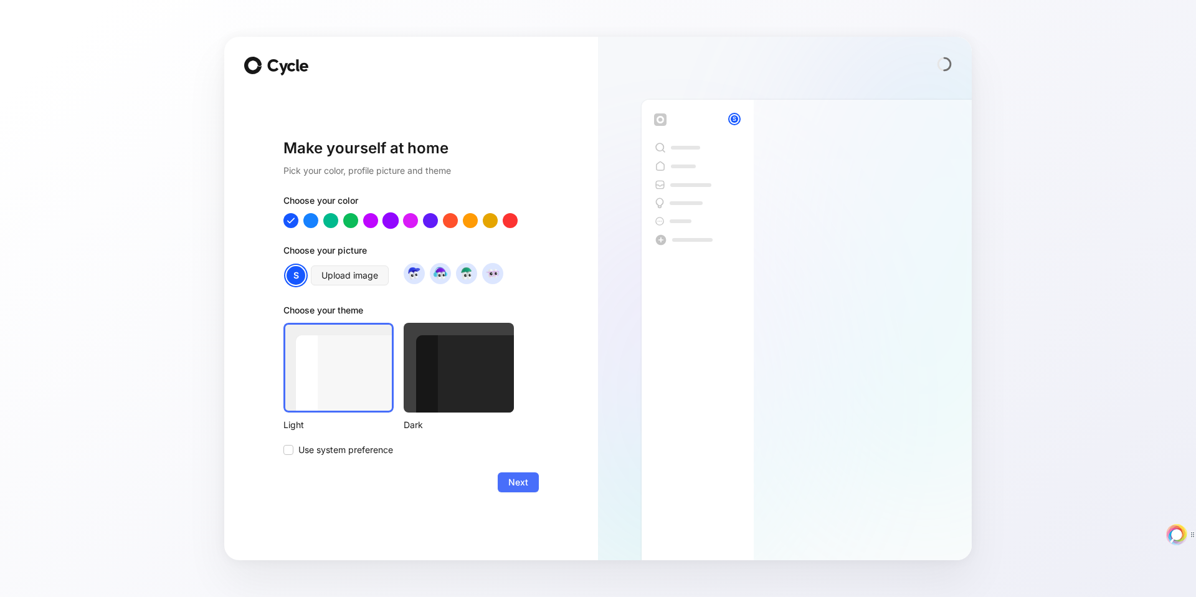 The width and height of the screenshot is (1196, 597). I want to click on h2: Pick your color, profile picture and theme, so click(411, 171).